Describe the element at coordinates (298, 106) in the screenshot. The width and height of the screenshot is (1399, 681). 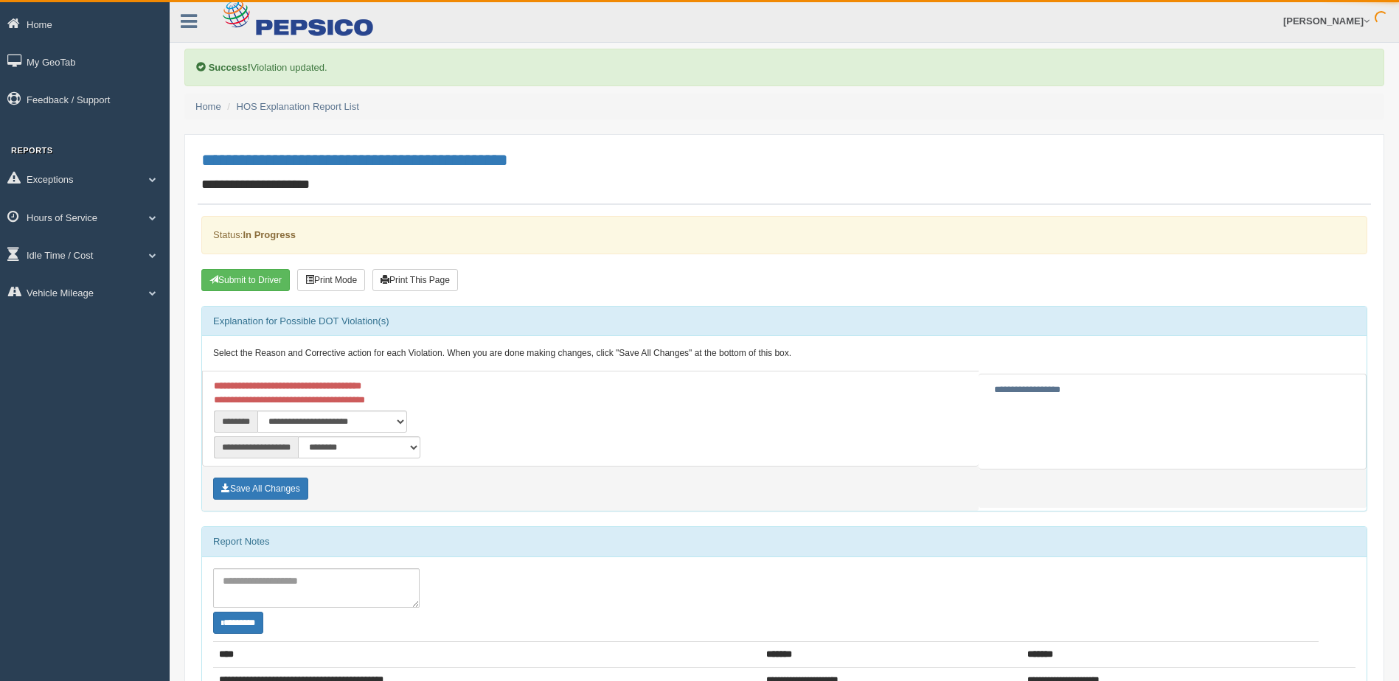
I see `a: HOS Explanation Report List` at that location.